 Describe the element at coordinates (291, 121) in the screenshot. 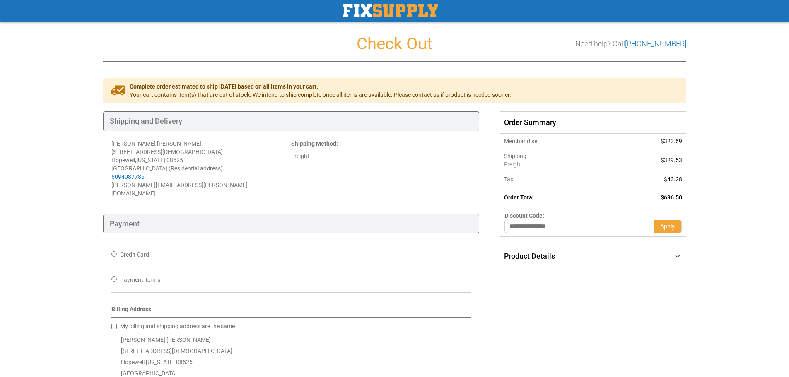

I see `div: Shipping and Delivery` at that location.